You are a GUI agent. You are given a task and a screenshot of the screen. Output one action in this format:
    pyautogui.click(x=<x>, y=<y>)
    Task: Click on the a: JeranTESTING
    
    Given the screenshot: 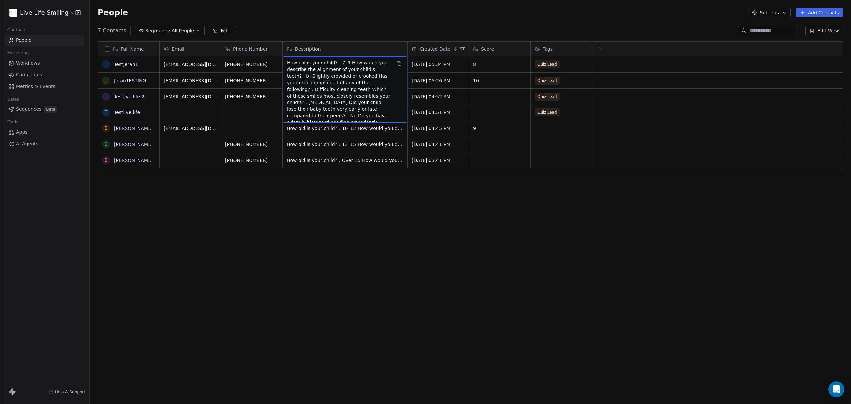 What is the action you would take?
    pyautogui.click(x=130, y=80)
    